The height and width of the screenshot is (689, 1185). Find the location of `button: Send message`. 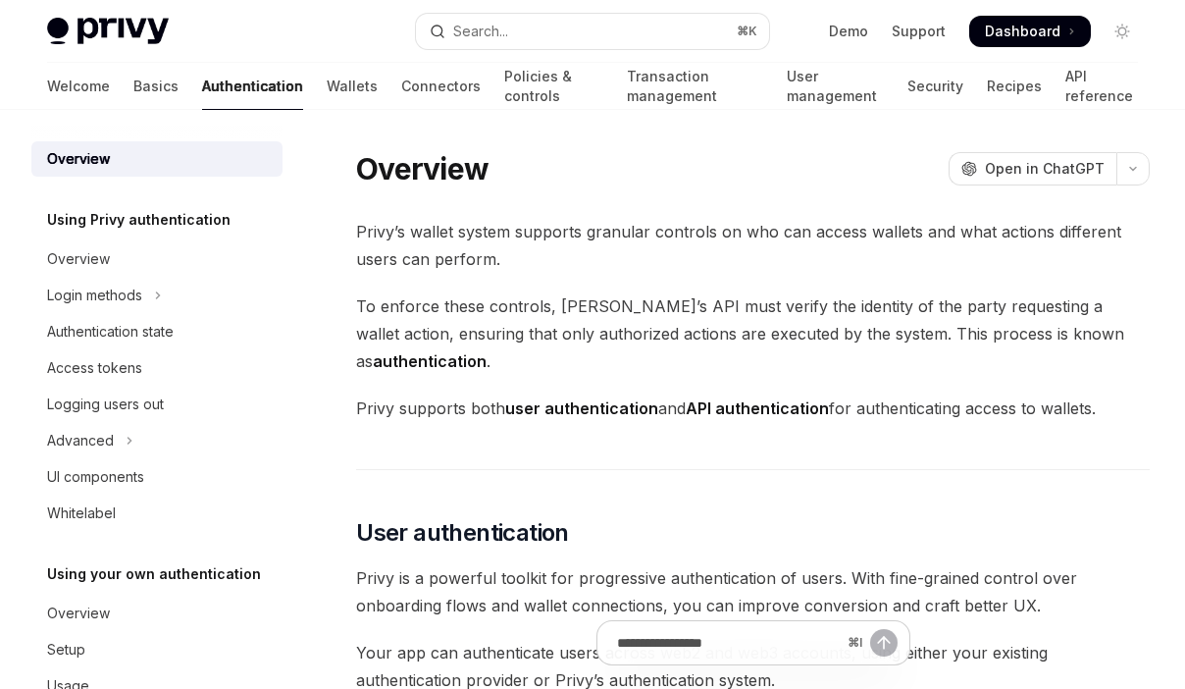

button: Send message is located at coordinates (884, 642).